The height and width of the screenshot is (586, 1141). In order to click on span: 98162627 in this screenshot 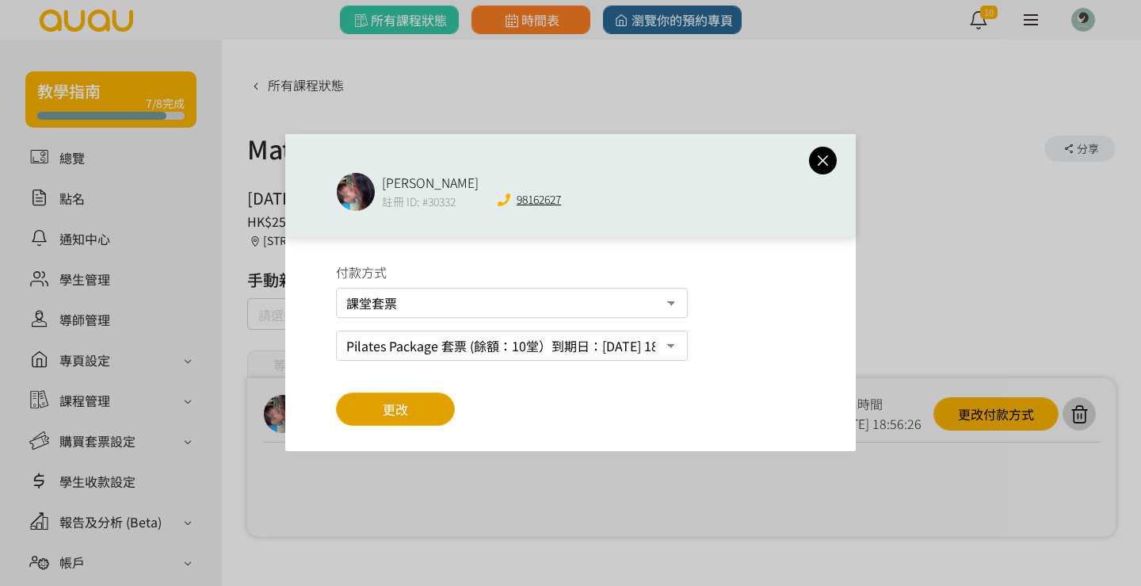, I will do `click(539, 199)`.